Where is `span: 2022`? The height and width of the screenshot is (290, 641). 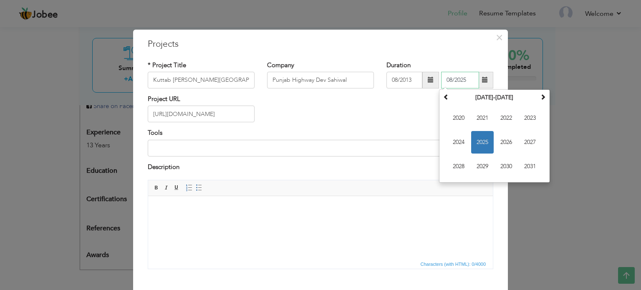 span: 2022 is located at coordinates (506, 118).